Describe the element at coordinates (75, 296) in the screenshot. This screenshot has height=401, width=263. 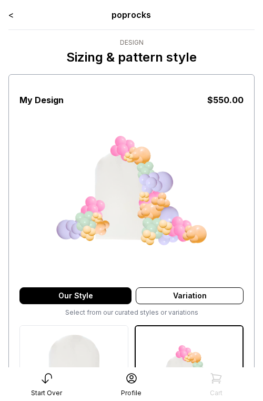
I see `div: Our Style` at that location.